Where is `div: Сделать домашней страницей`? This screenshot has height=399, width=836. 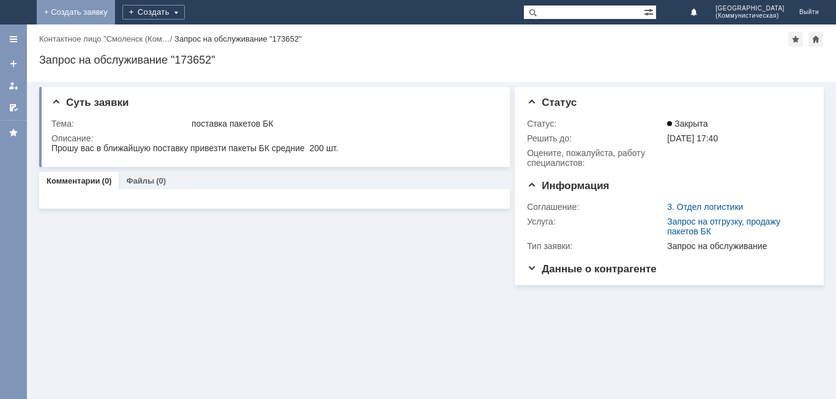
div: Сделать домашней страницей is located at coordinates (816, 39).